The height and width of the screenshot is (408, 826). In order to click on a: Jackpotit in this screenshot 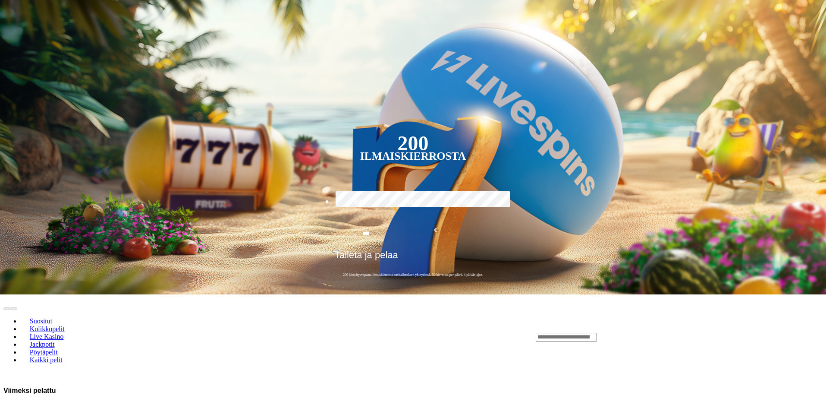, I will do `click(42, 344)`.